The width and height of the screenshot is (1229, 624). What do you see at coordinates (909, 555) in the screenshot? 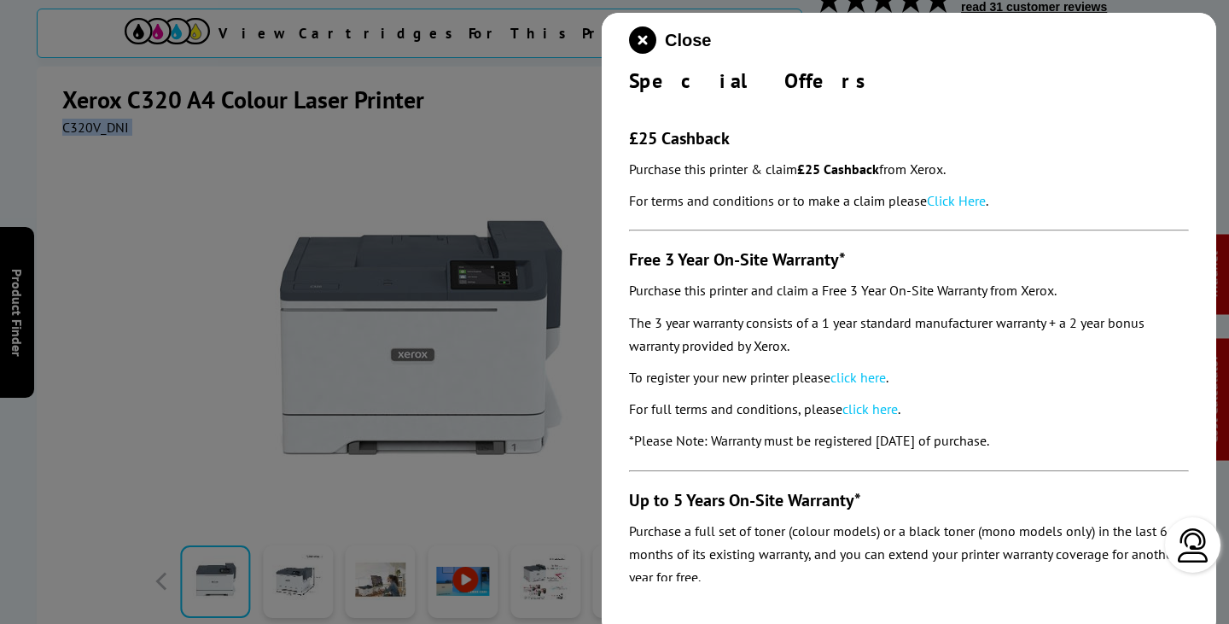
I see `p: Purchase a full set of toner (colour models) or a black toner (mono models only) in the last 6 mo...` at bounding box center [909, 555].